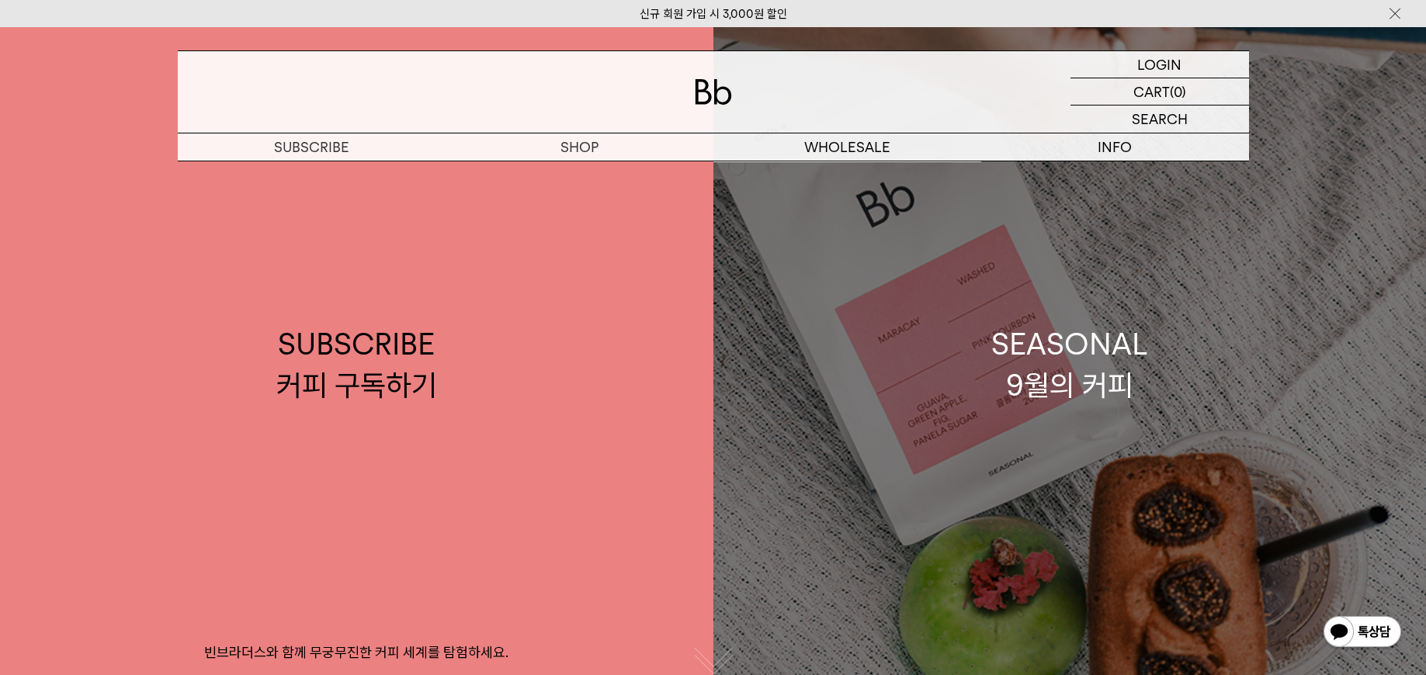  What do you see at coordinates (713, 92) in the screenshot?
I see `img: 로고` at bounding box center [713, 92].